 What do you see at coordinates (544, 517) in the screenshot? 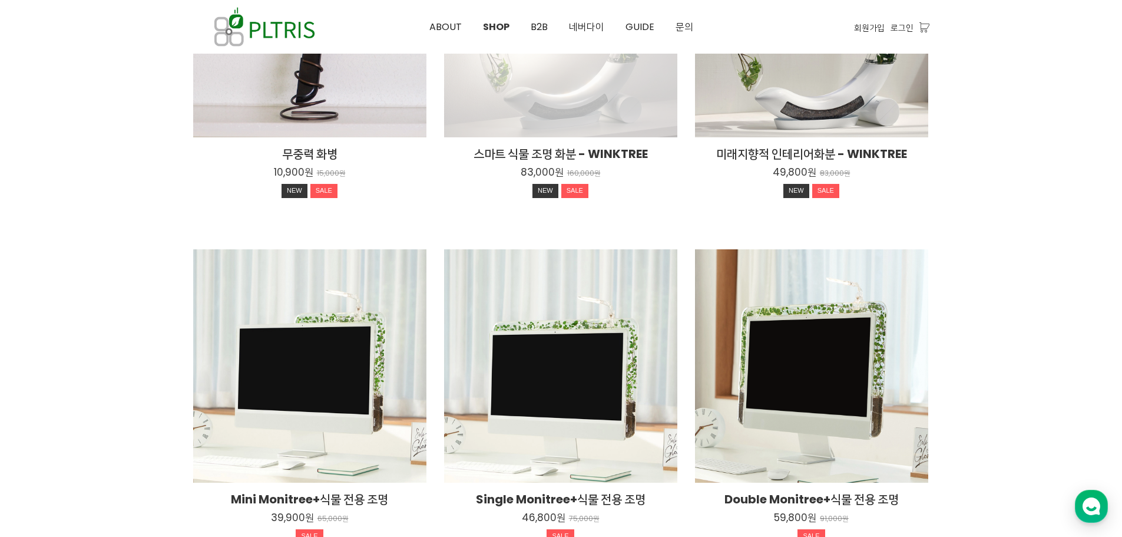
I see `p: 46,800원` at bounding box center [544, 517].